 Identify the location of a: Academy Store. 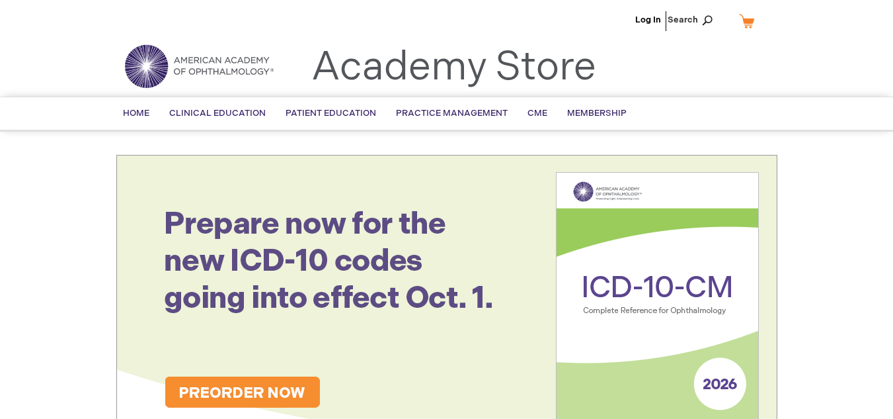
(454, 67).